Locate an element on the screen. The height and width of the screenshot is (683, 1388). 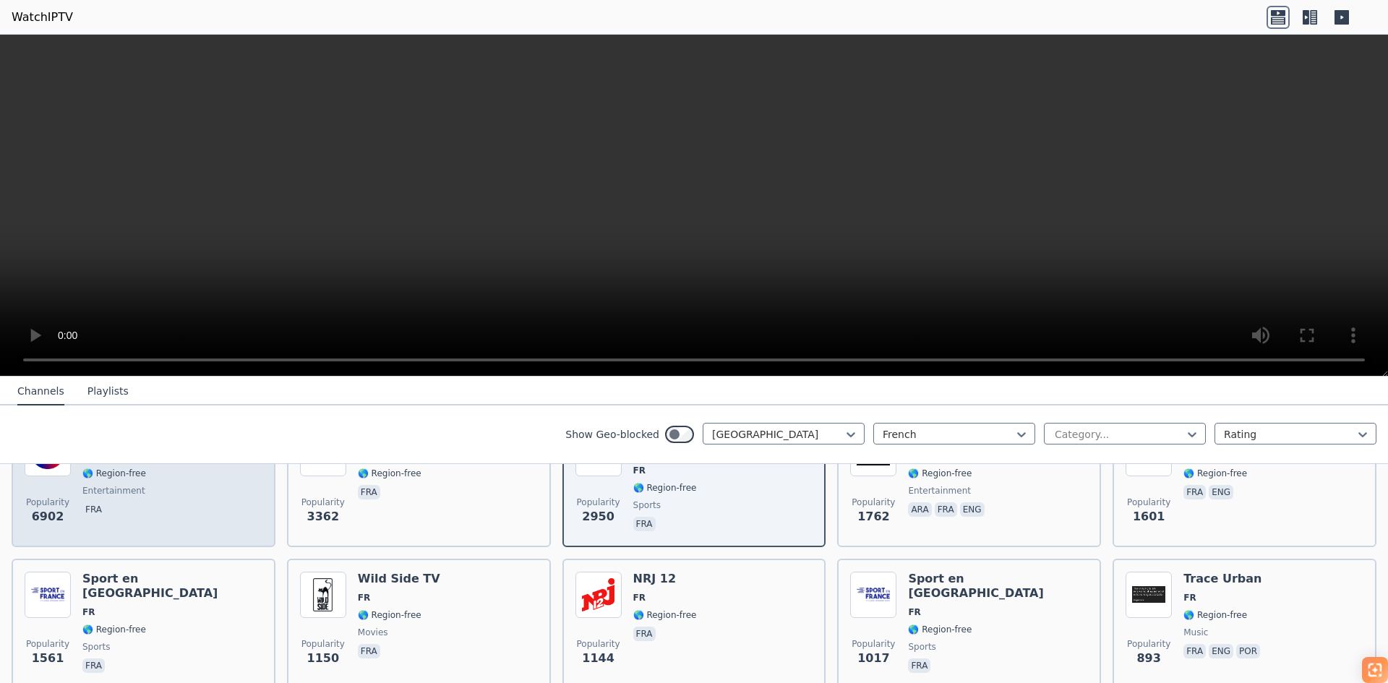
span: 1561 is located at coordinates (48, 659).